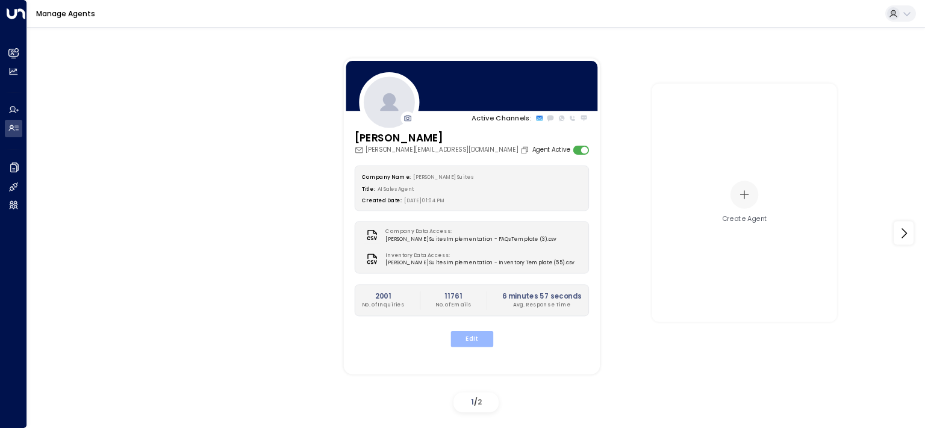 The width and height of the screenshot is (925, 428). What do you see at coordinates (744, 219) in the screenshot?
I see `div: Create Agent` at bounding box center [744, 219].